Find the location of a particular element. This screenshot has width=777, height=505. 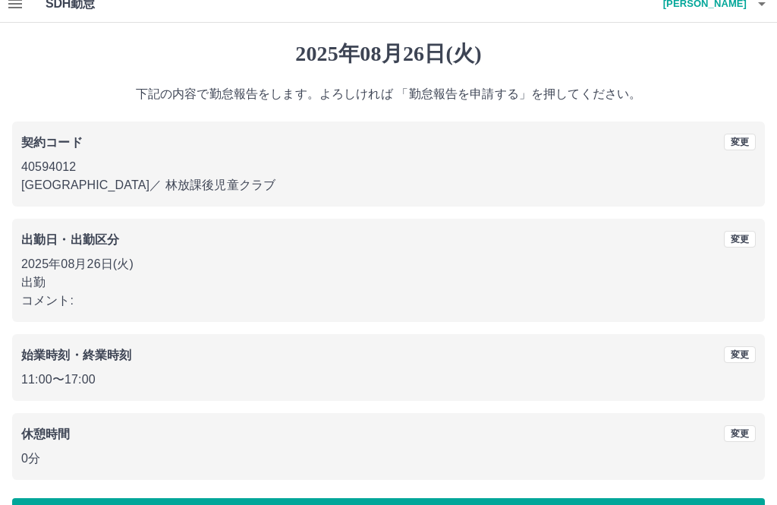

b: 契約コード is located at coordinates (52, 142).